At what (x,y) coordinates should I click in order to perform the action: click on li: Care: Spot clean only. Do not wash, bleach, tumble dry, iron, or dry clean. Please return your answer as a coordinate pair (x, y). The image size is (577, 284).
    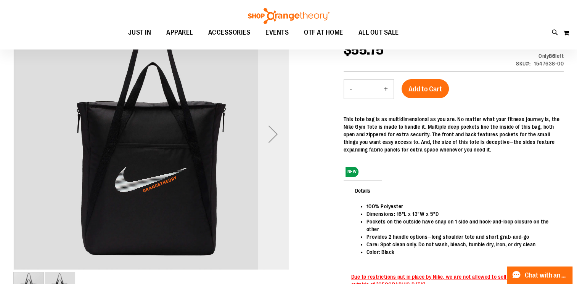
    Looking at the image, I should click on (461, 245).